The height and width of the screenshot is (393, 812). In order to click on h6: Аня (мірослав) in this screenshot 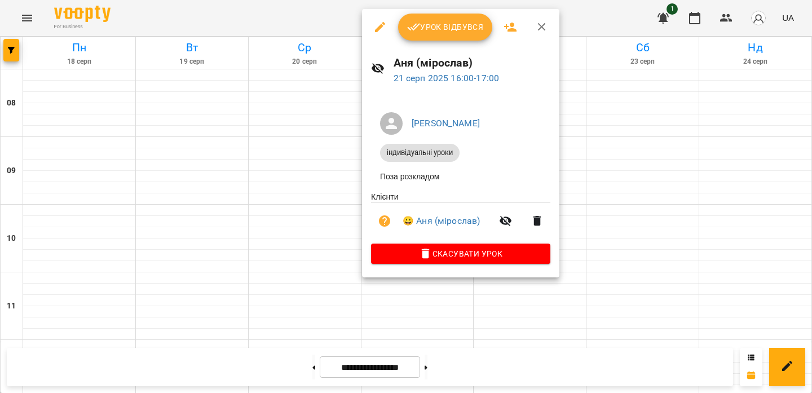, I will do `click(472, 63)`.